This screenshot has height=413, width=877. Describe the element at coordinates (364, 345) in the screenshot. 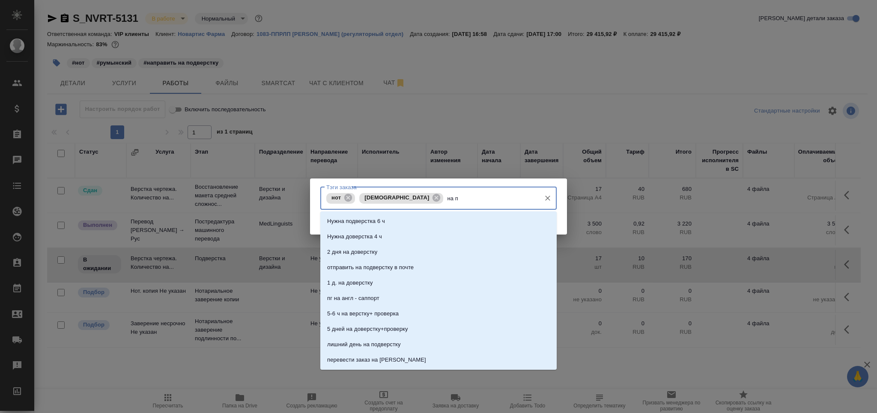

I see `p: лишний день на подверстку` at that location.